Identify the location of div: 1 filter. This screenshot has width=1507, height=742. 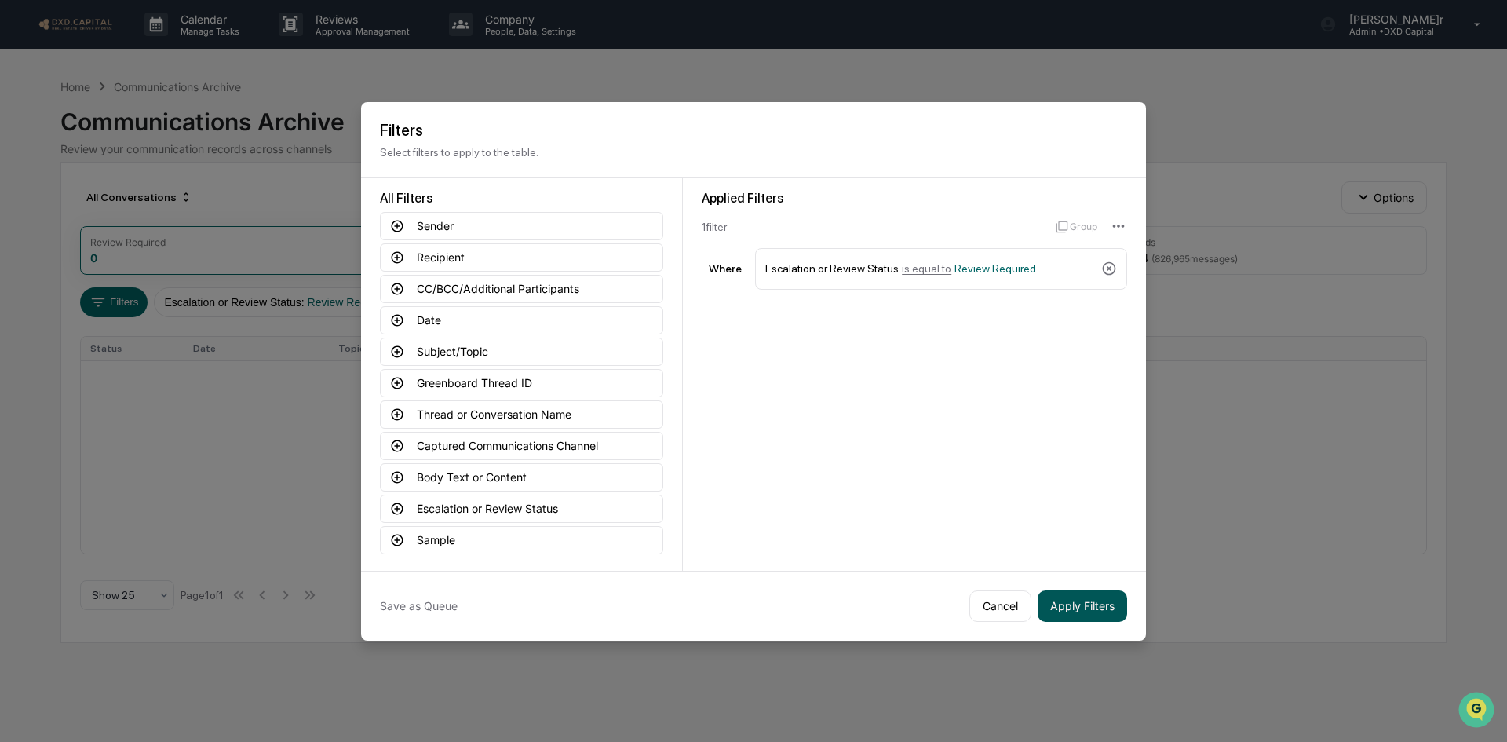
(872, 227).